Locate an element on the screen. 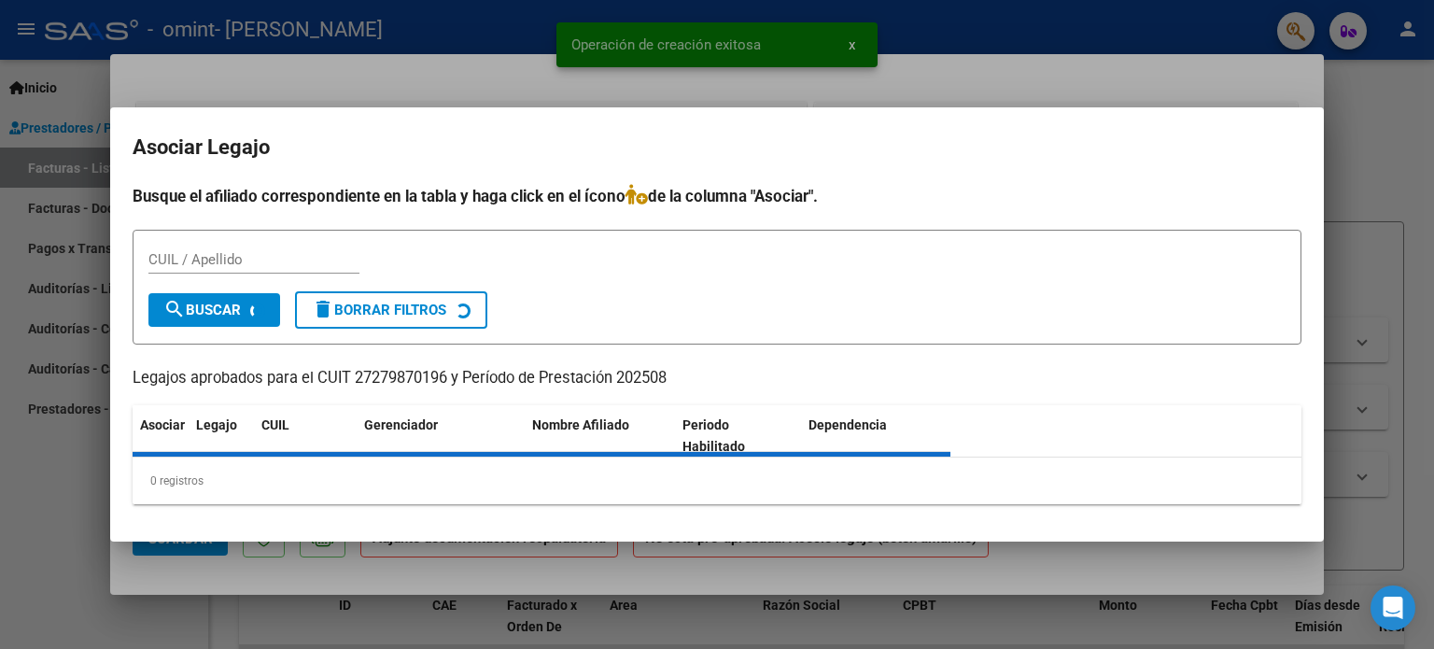 Image resolution: width=1434 pixels, height=649 pixels. datatable-header-cell: CUIL is located at coordinates (305, 436).